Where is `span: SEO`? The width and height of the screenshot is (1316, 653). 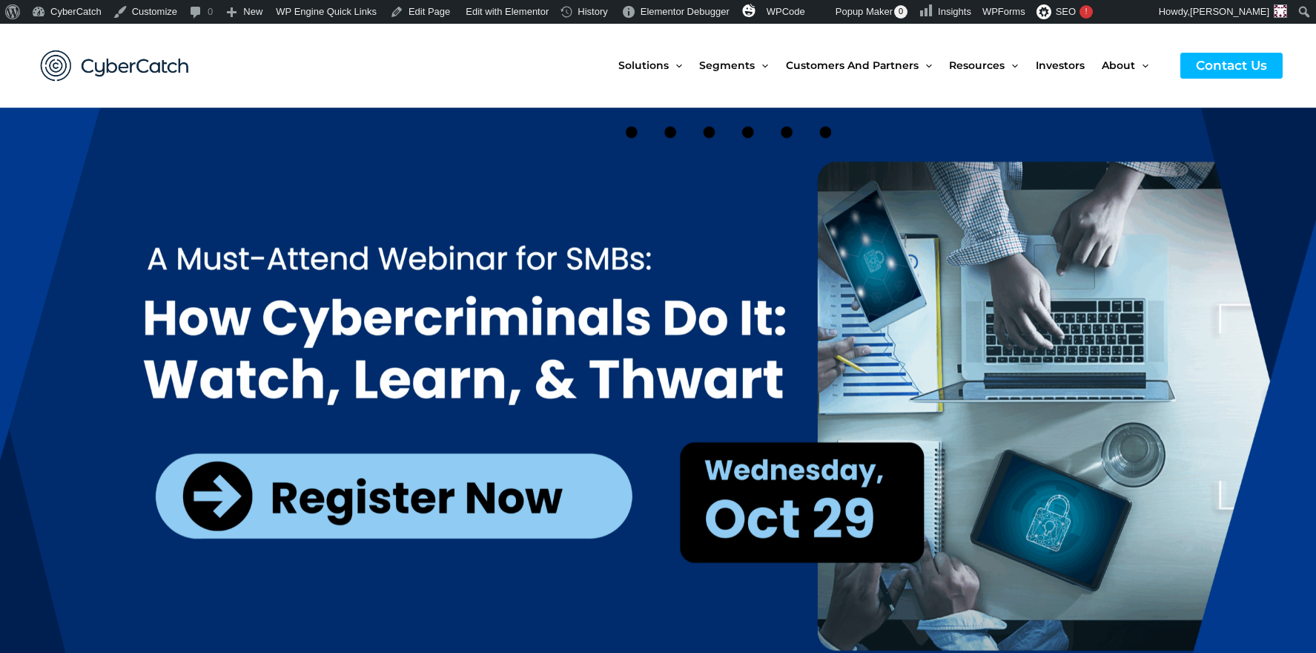 span: SEO is located at coordinates (1066, 11).